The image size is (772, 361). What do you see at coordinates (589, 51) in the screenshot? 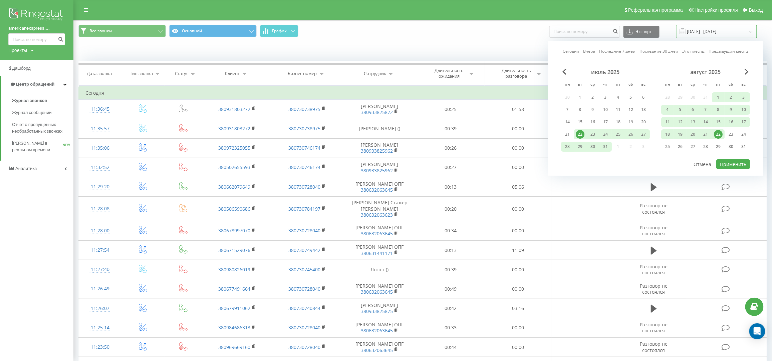
I see `a: Вчера` at bounding box center [589, 51].